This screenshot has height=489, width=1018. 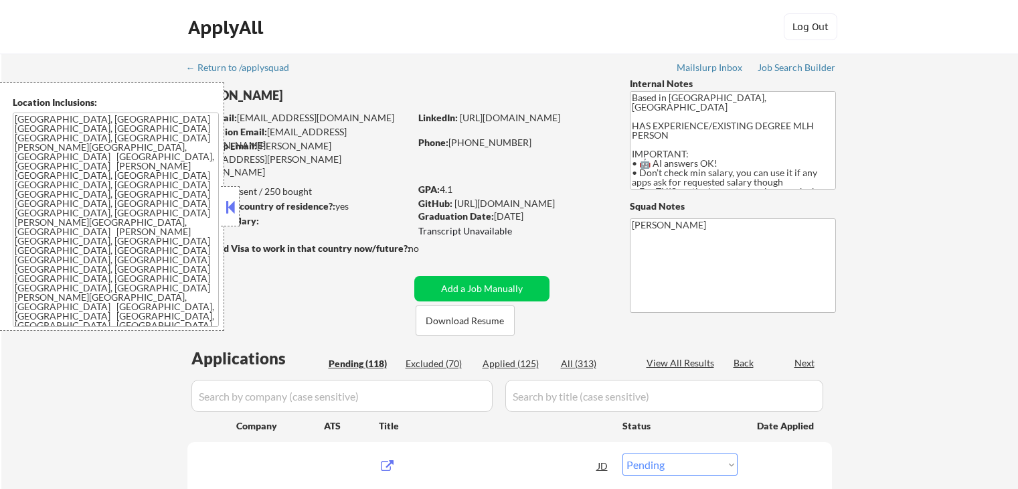 What do you see at coordinates (664, 396) in the screenshot?
I see `input: Search by title (case sensitive)` at bounding box center [664, 396].